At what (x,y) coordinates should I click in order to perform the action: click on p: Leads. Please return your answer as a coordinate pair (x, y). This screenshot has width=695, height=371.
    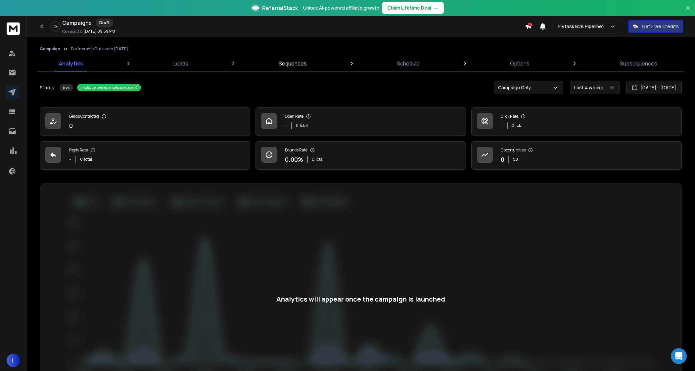
    Looking at the image, I should click on (181, 63).